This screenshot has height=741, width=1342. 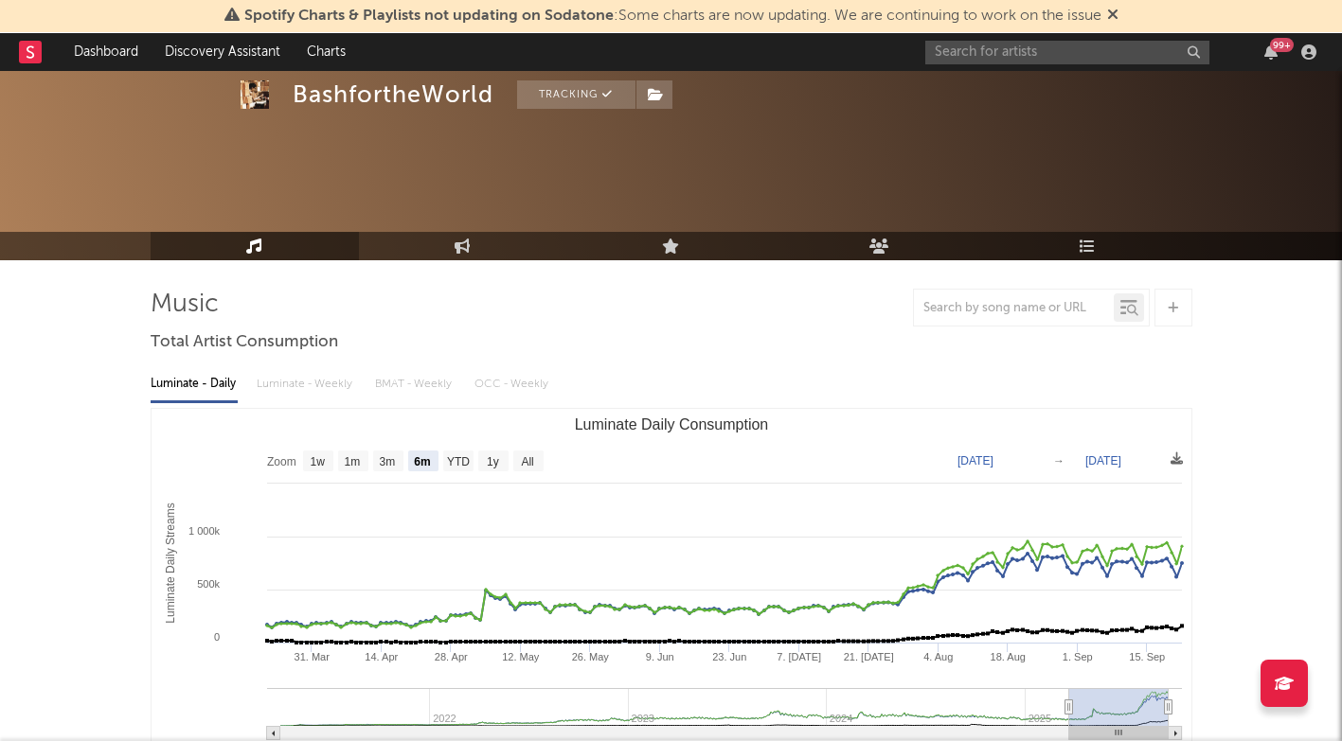 What do you see at coordinates (659, 657) in the screenshot?
I see `text: 9. Jun` at bounding box center [659, 657].